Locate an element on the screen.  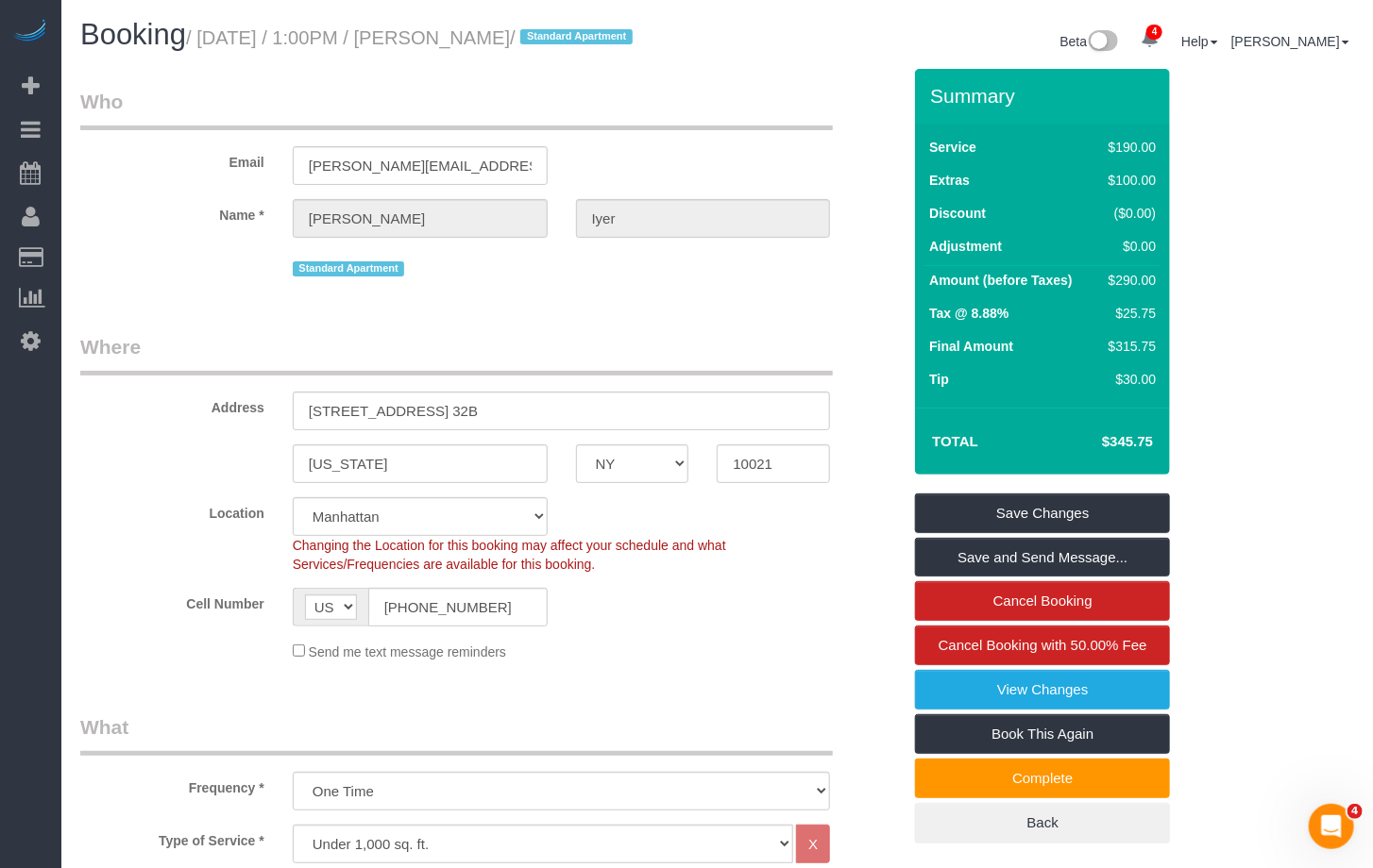
h4: $345.75 is located at coordinates (1099, 442).